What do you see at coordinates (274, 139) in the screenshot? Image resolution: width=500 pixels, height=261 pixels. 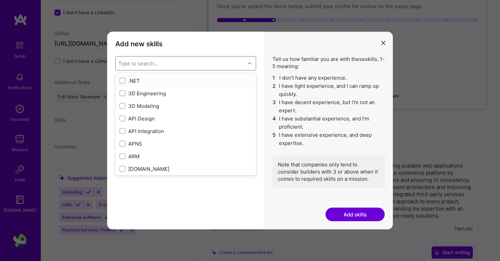 I see `span: 5` at bounding box center [274, 139].